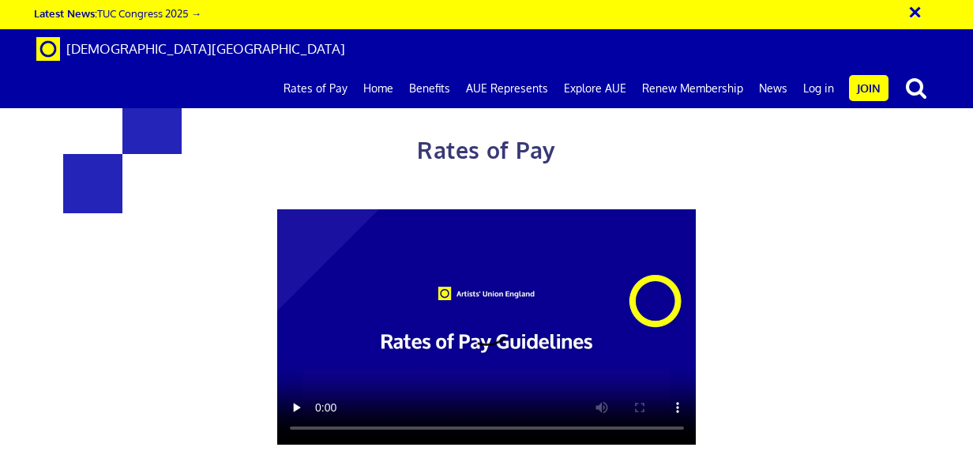  I want to click on strong: Latest News:, so click(66, 13).